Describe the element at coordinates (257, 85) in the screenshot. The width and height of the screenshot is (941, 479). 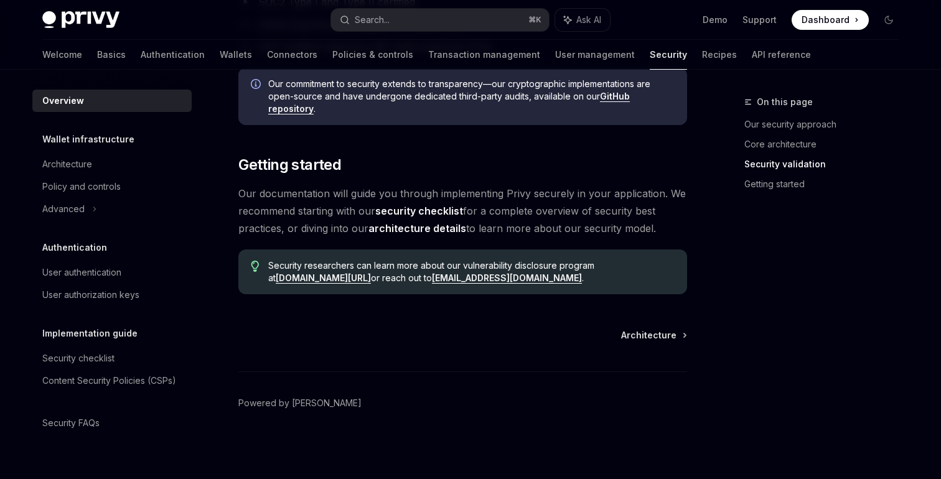
I see `svg: Info` at that location.